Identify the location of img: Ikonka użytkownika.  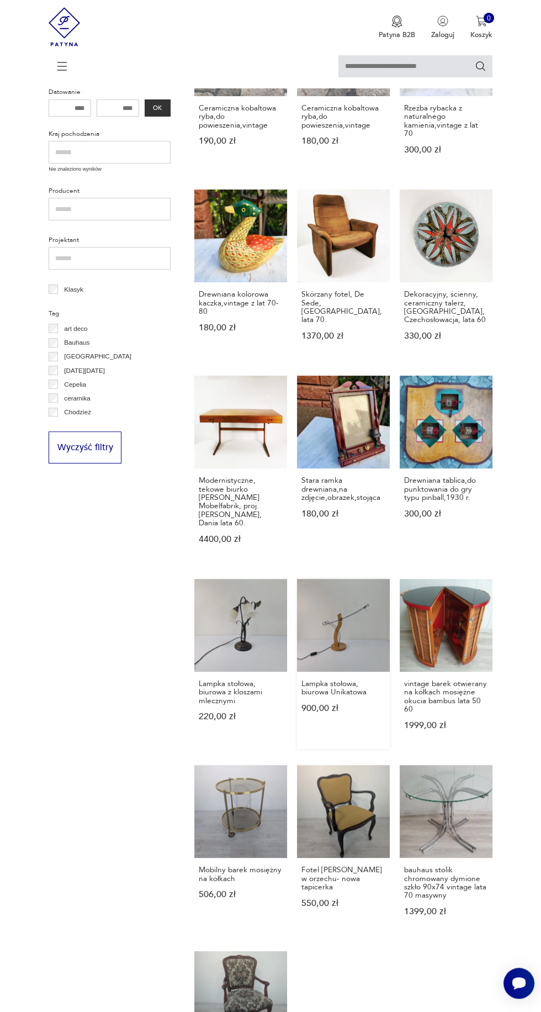
(443, 21).